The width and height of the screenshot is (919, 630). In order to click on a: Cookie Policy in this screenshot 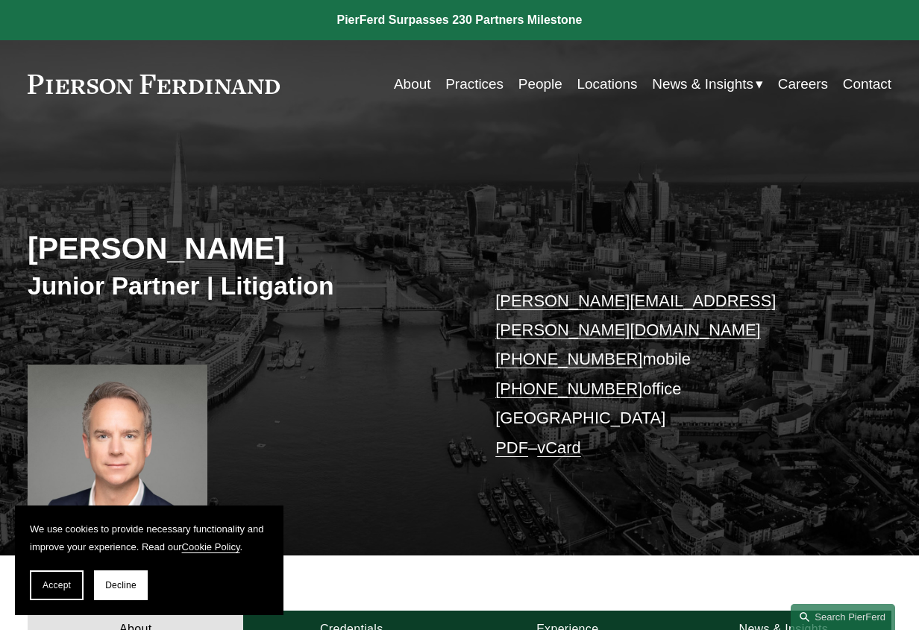, I will do `click(211, 546)`.